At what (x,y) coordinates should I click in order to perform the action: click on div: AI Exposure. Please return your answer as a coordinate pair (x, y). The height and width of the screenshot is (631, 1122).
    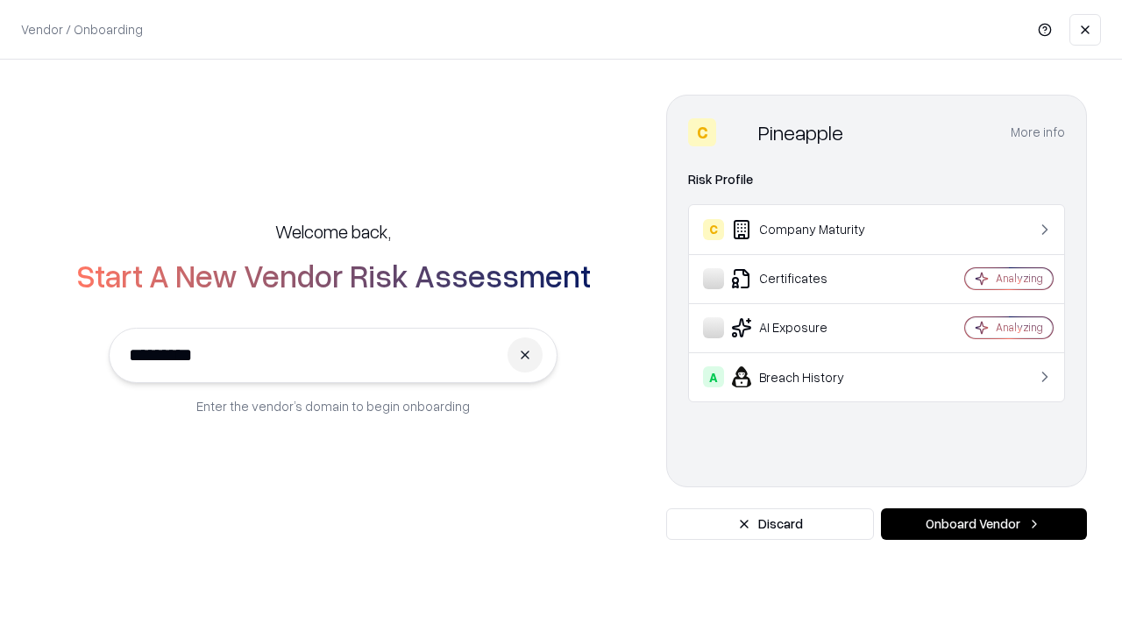
    Looking at the image, I should click on (807, 328).